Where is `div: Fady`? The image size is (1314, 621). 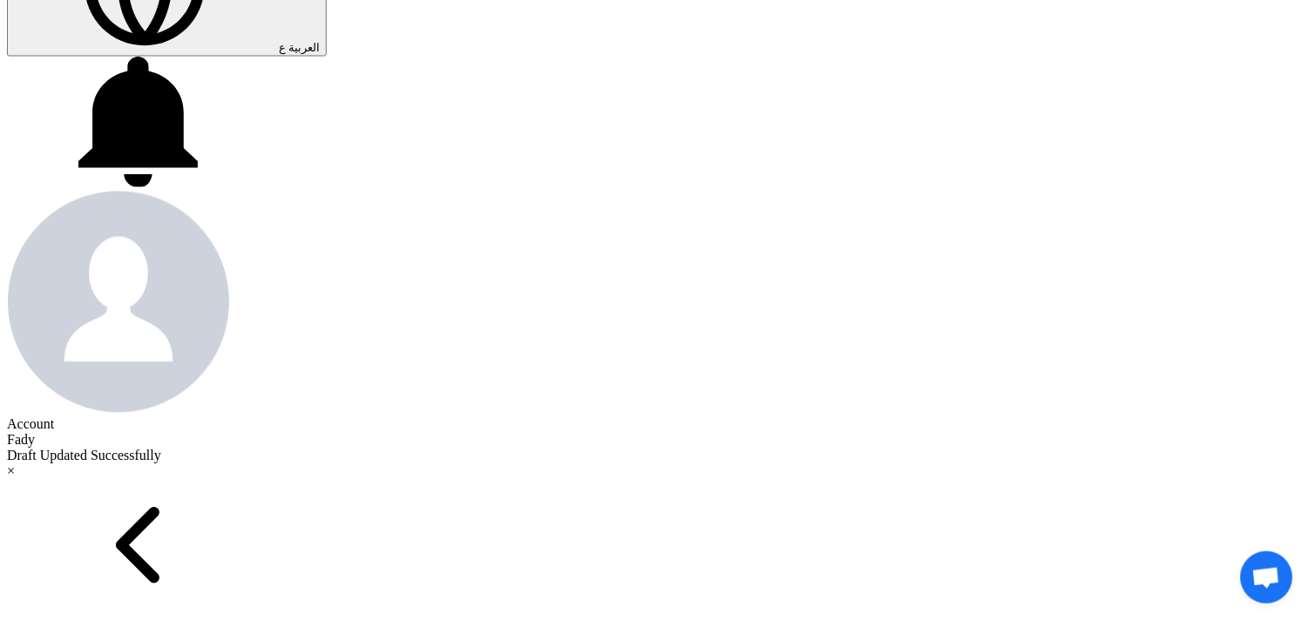 div: Fady is located at coordinates (649, 441).